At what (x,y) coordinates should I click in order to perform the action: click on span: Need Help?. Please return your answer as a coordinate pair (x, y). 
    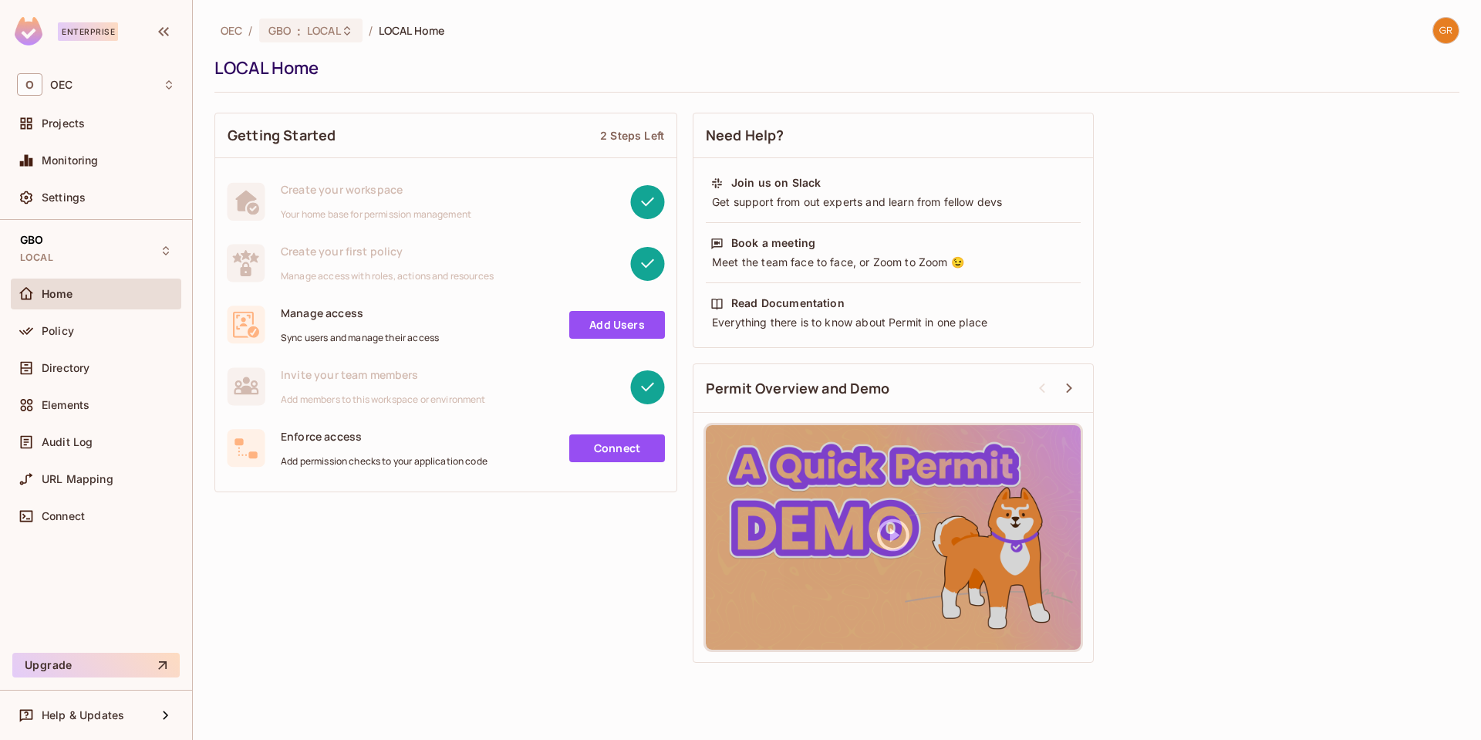
    Looking at the image, I should click on (745, 135).